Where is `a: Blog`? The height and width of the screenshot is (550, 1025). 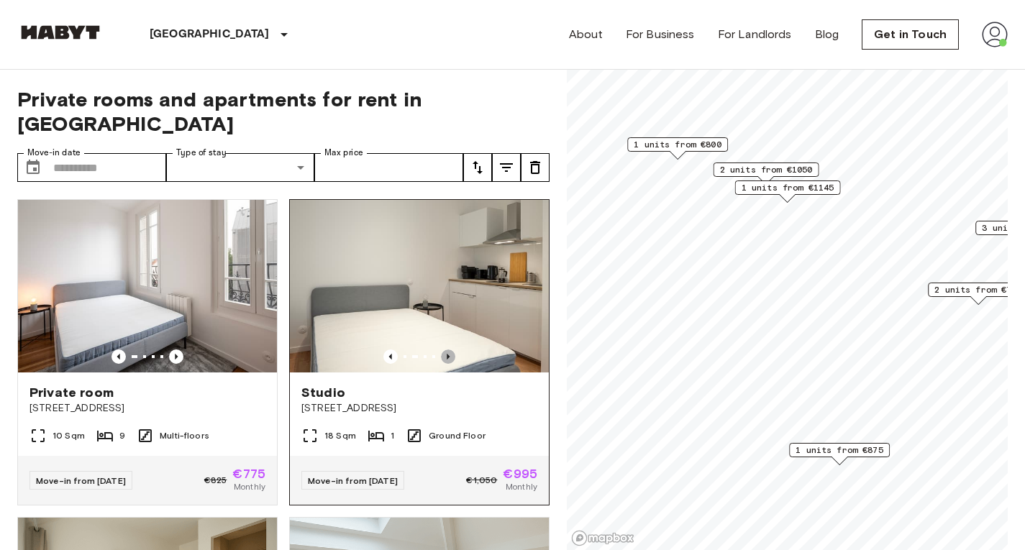
a: Blog is located at coordinates (827, 35).